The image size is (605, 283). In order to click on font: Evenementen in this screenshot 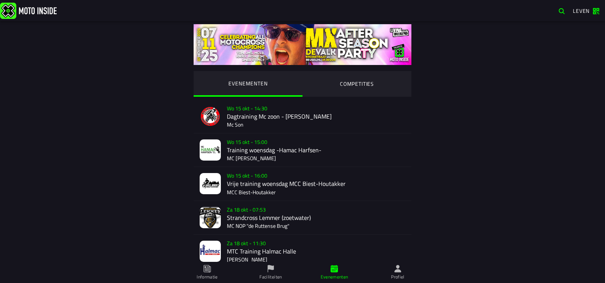, I will do `click(335, 277)`.